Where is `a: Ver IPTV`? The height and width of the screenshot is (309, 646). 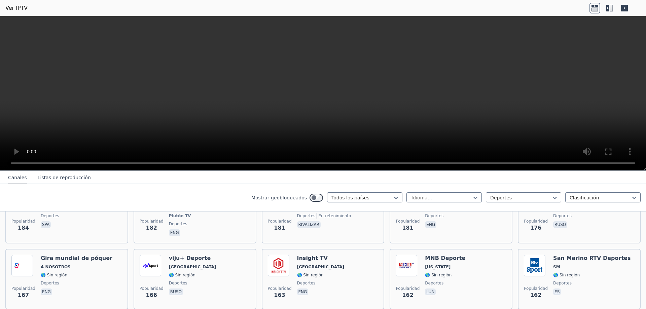
a: Ver IPTV is located at coordinates (16, 8).